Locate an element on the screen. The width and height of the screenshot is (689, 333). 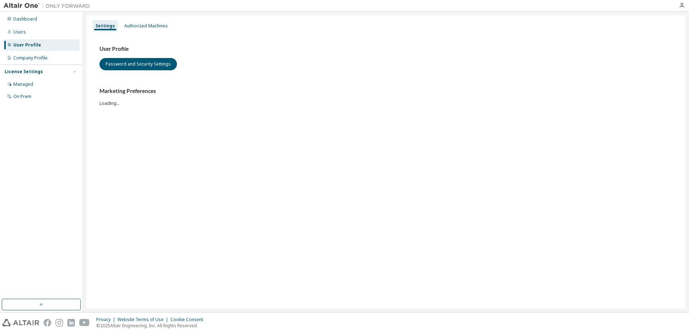
h3: Marketing Preferences is located at coordinates (386, 91).